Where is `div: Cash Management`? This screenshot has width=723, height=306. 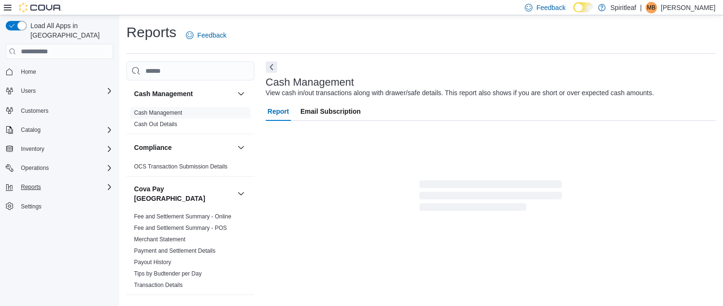
div: Cash Management is located at coordinates (190, 120).